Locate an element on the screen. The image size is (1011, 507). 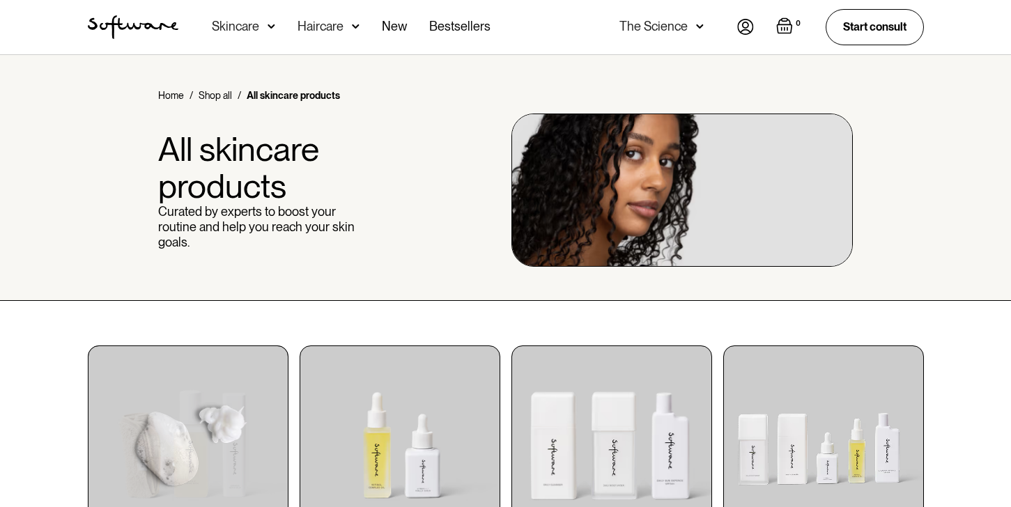
h1: All skincare products is located at coordinates (258, 168).